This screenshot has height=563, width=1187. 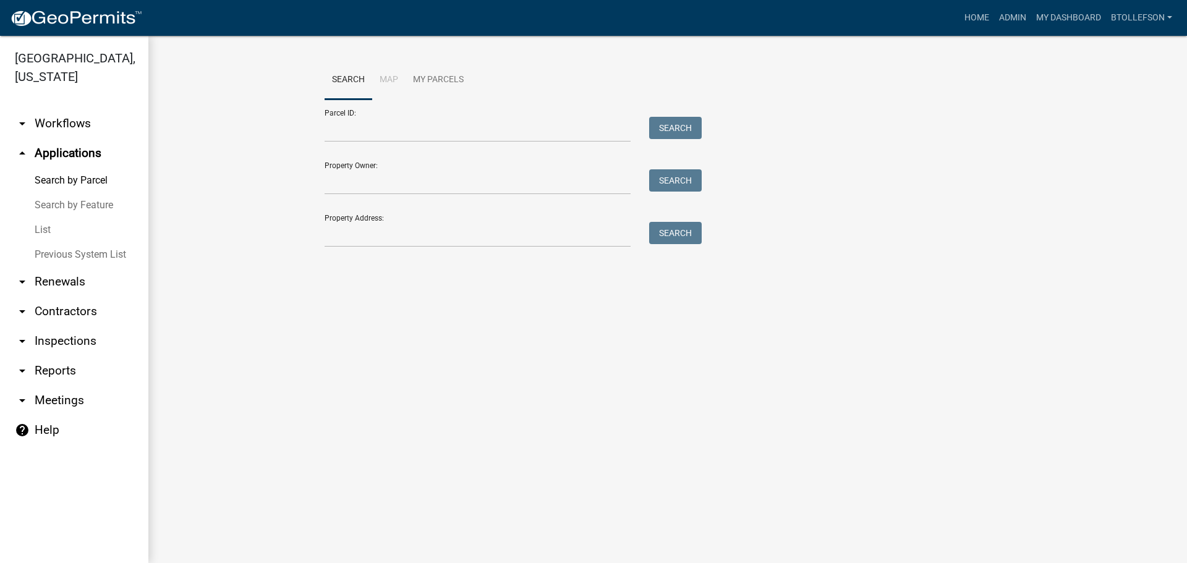 What do you see at coordinates (348, 80) in the screenshot?
I see `a: Search` at bounding box center [348, 80].